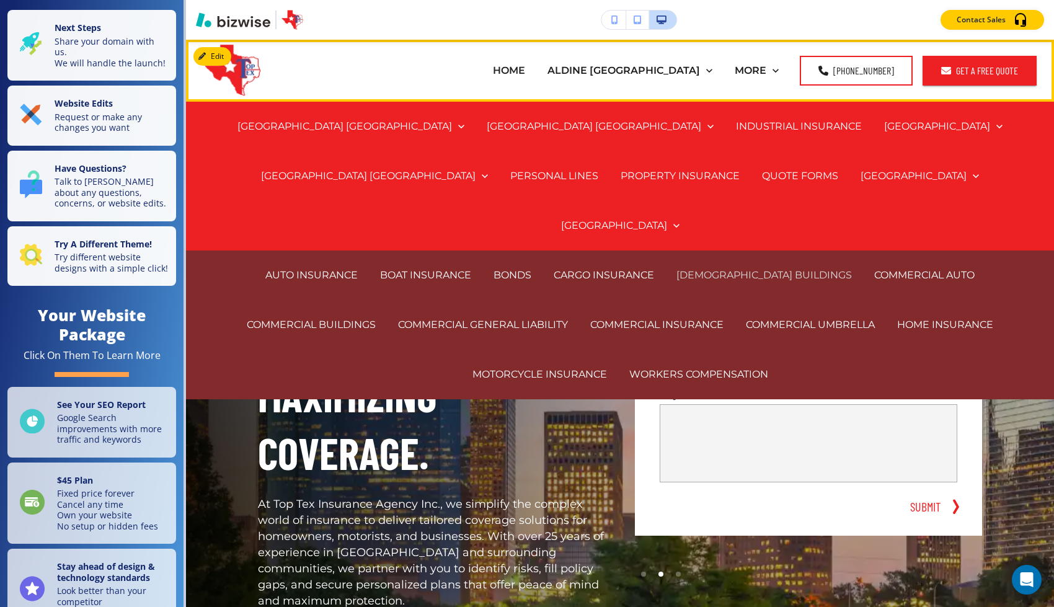 This screenshot has width=1054, height=607. What do you see at coordinates (425, 275) in the screenshot?
I see `p: BOAT INSURANCE` at bounding box center [425, 275].